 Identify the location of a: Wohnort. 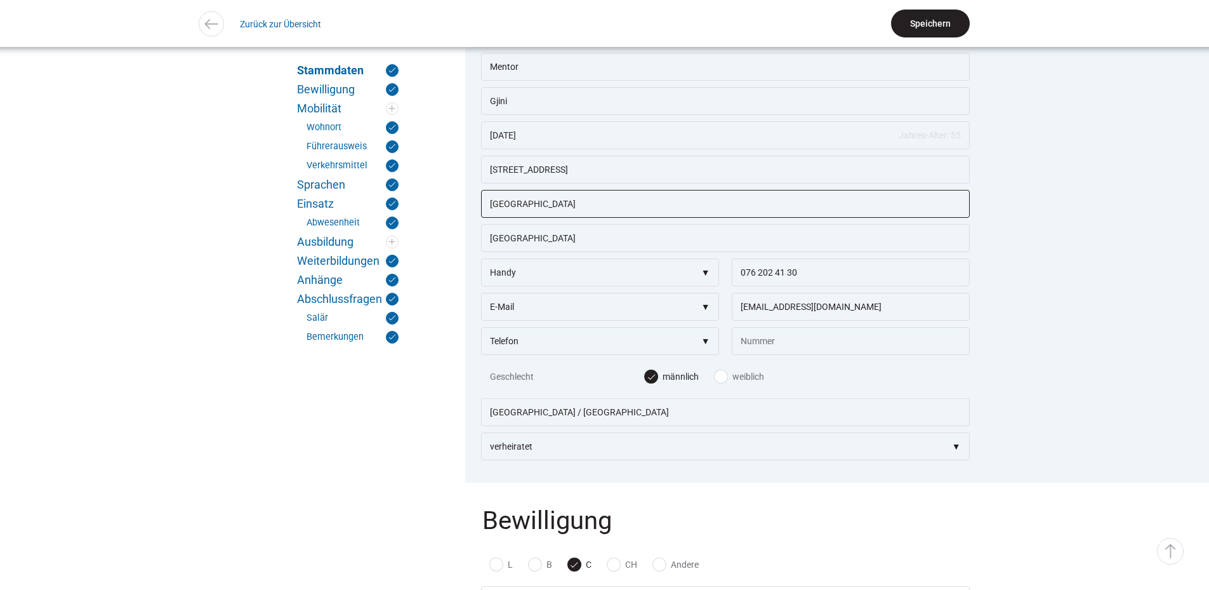
(352, 128).